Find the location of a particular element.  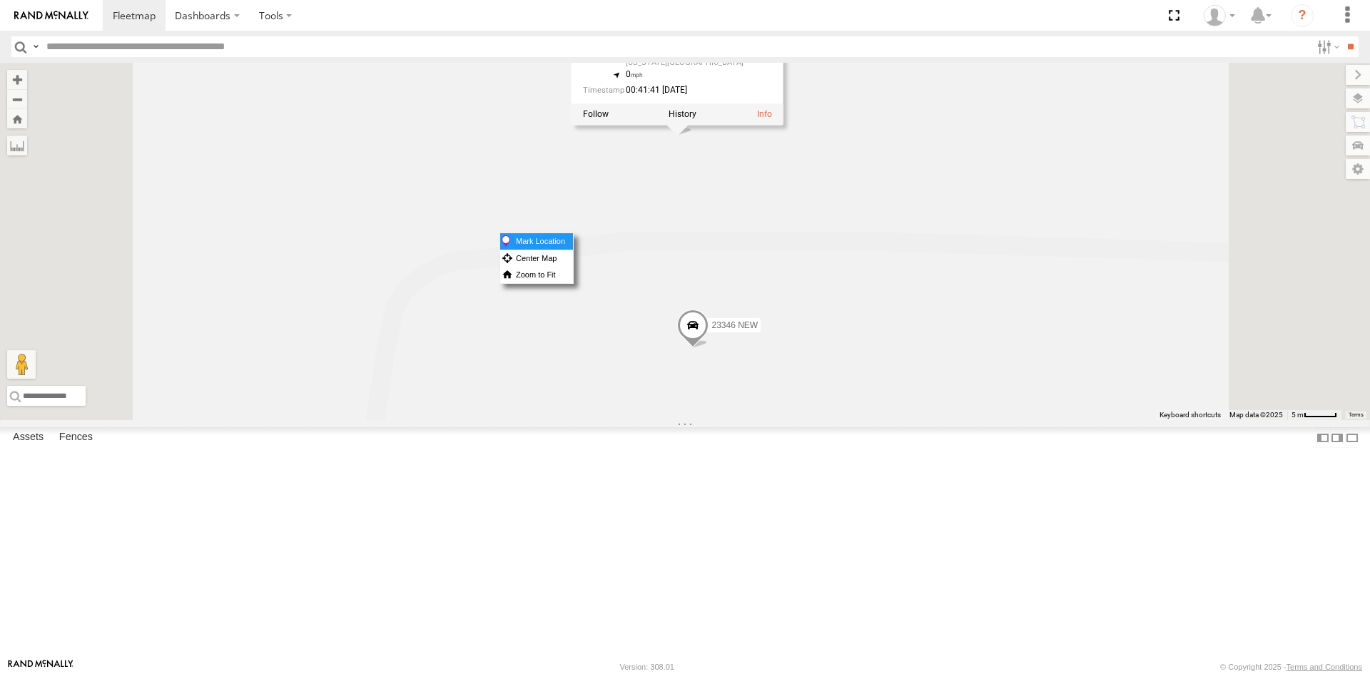

div: Date/time of location update is located at coordinates (663, 90).